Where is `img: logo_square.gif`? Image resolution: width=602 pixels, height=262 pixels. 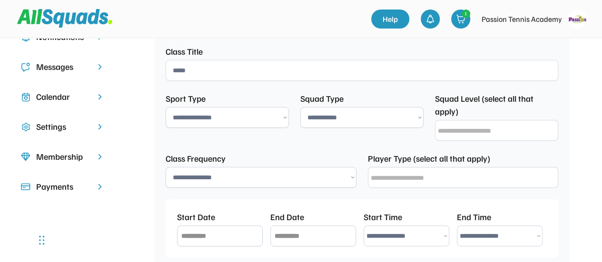 img: logo_square.gif is located at coordinates (577, 19).